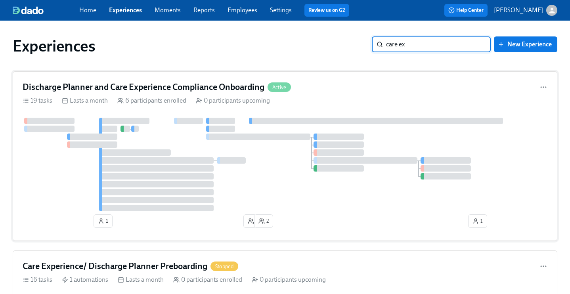  Describe the element at coordinates (204, 10) in the screenshot. I see `a: Reports` at that location.